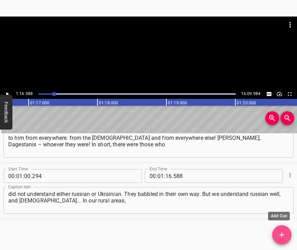 The height and width of the screenshot is (250, 297). I want to click on button: Toggle captions, so click(269, 94).